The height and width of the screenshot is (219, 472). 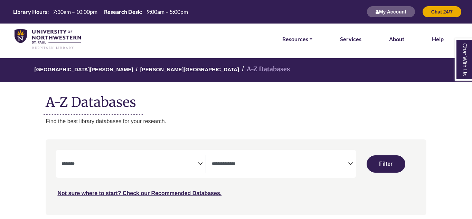 What do you see at coordinates (351, 39) in the screenshot?
I see `a: Services` at bounding box center [351, 39].